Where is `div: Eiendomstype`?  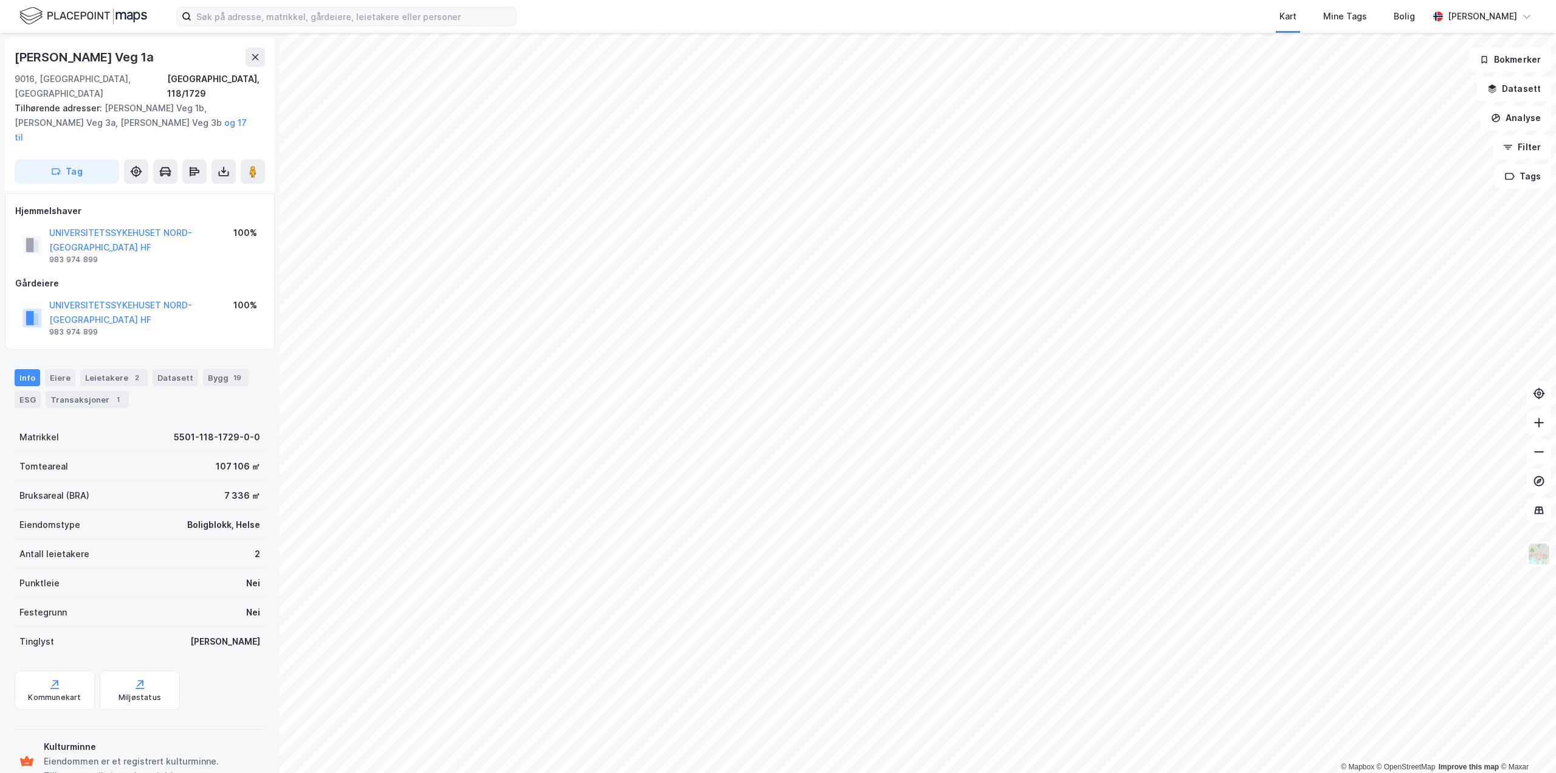
div: Eiendomstype is located at coordinates (50, 525).